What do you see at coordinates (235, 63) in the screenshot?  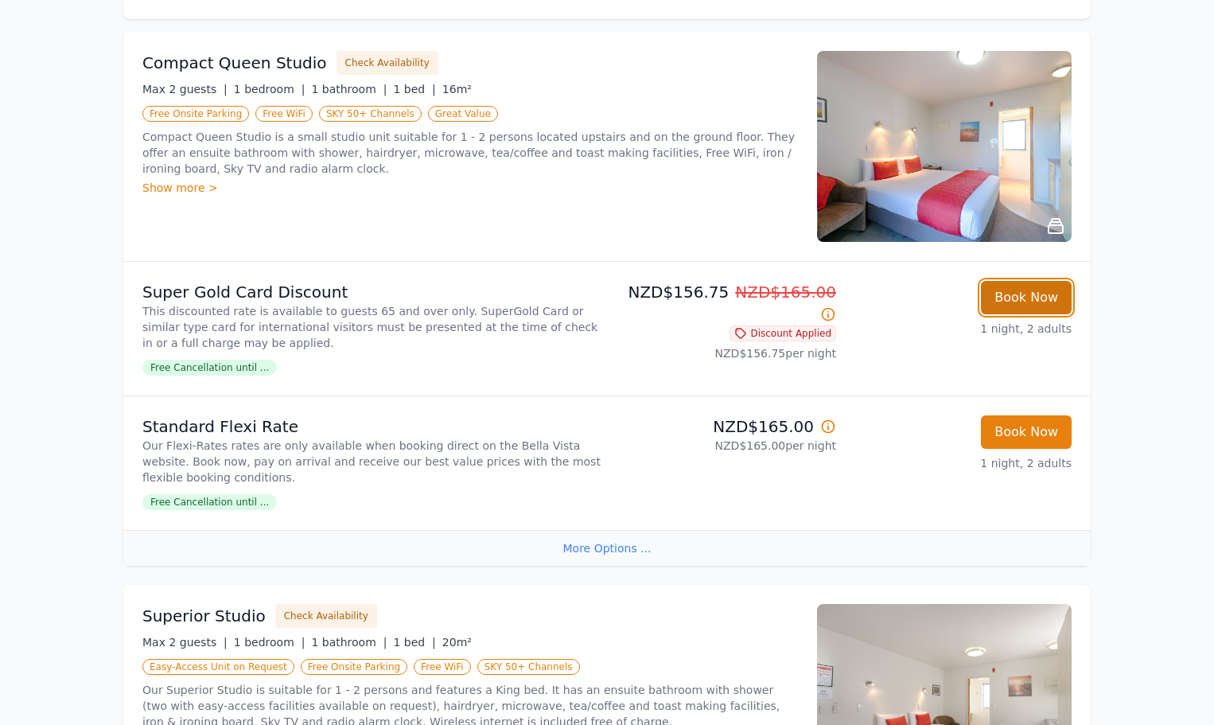 I see `h3: Compact Queen Studio` at bounding box center [235, 63].